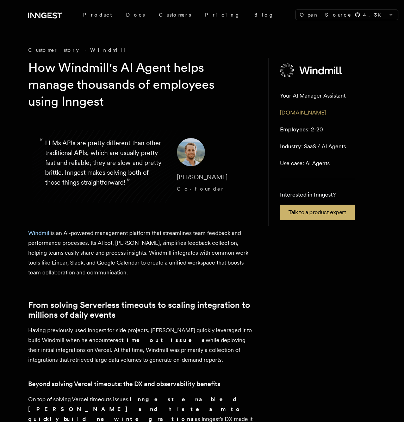  What do you see at coordinates (311, 70) in the screenshot?
I see `img: Windmill's logo` at bounding box center [311, 70].